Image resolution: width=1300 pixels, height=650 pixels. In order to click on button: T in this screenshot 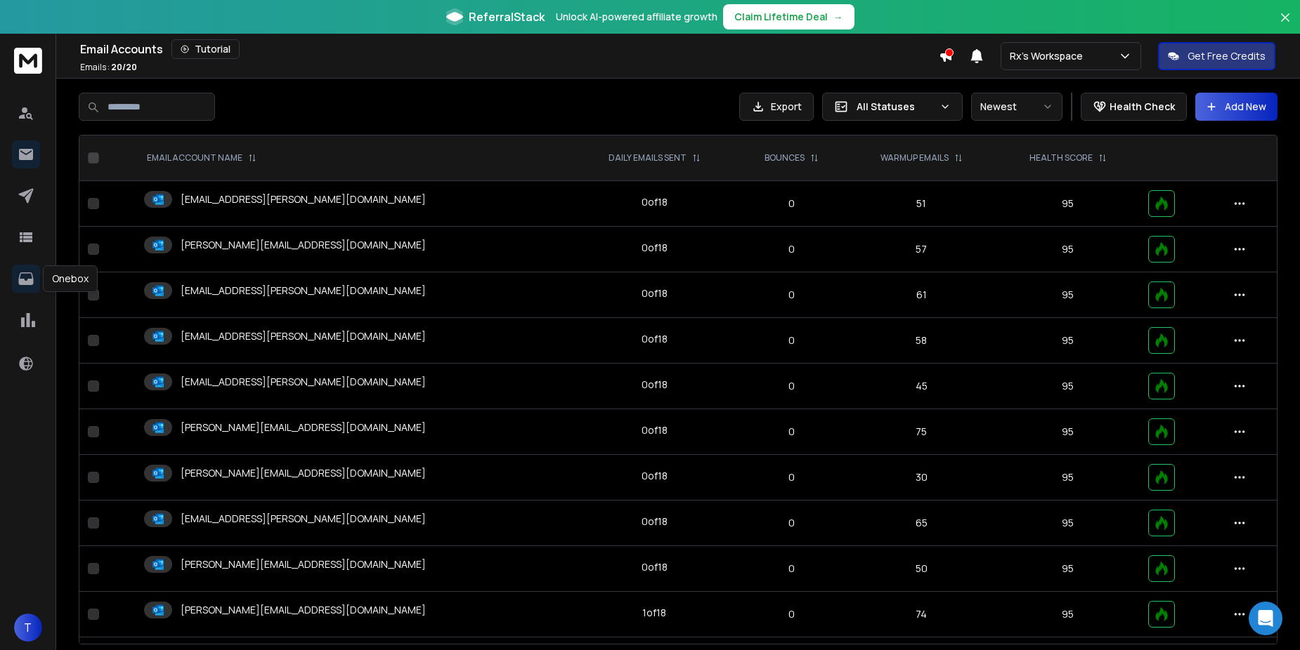, I will do `click(28, 628)`.